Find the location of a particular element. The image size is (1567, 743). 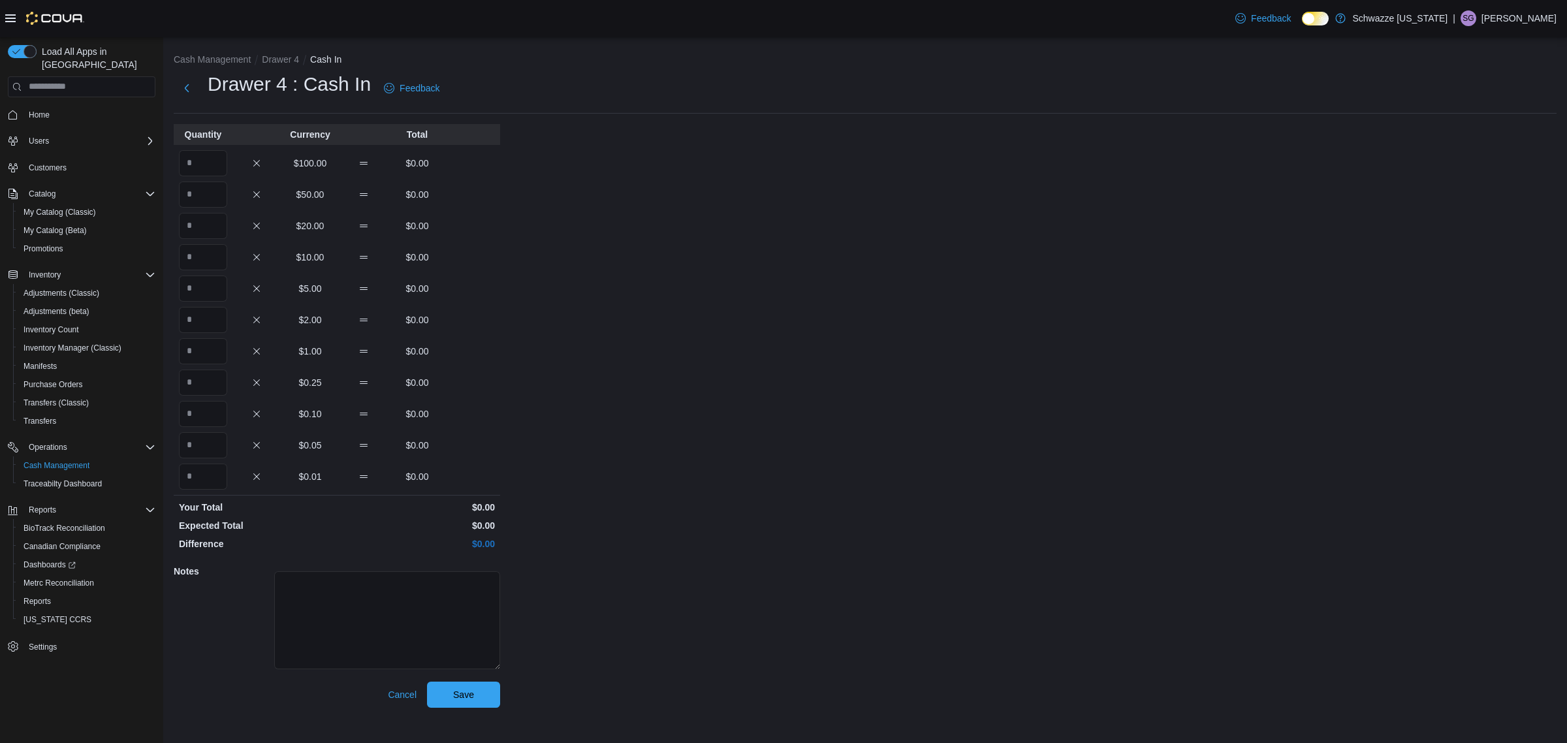

button: My Catalog (Beta) is located at coordinates (87, 230).